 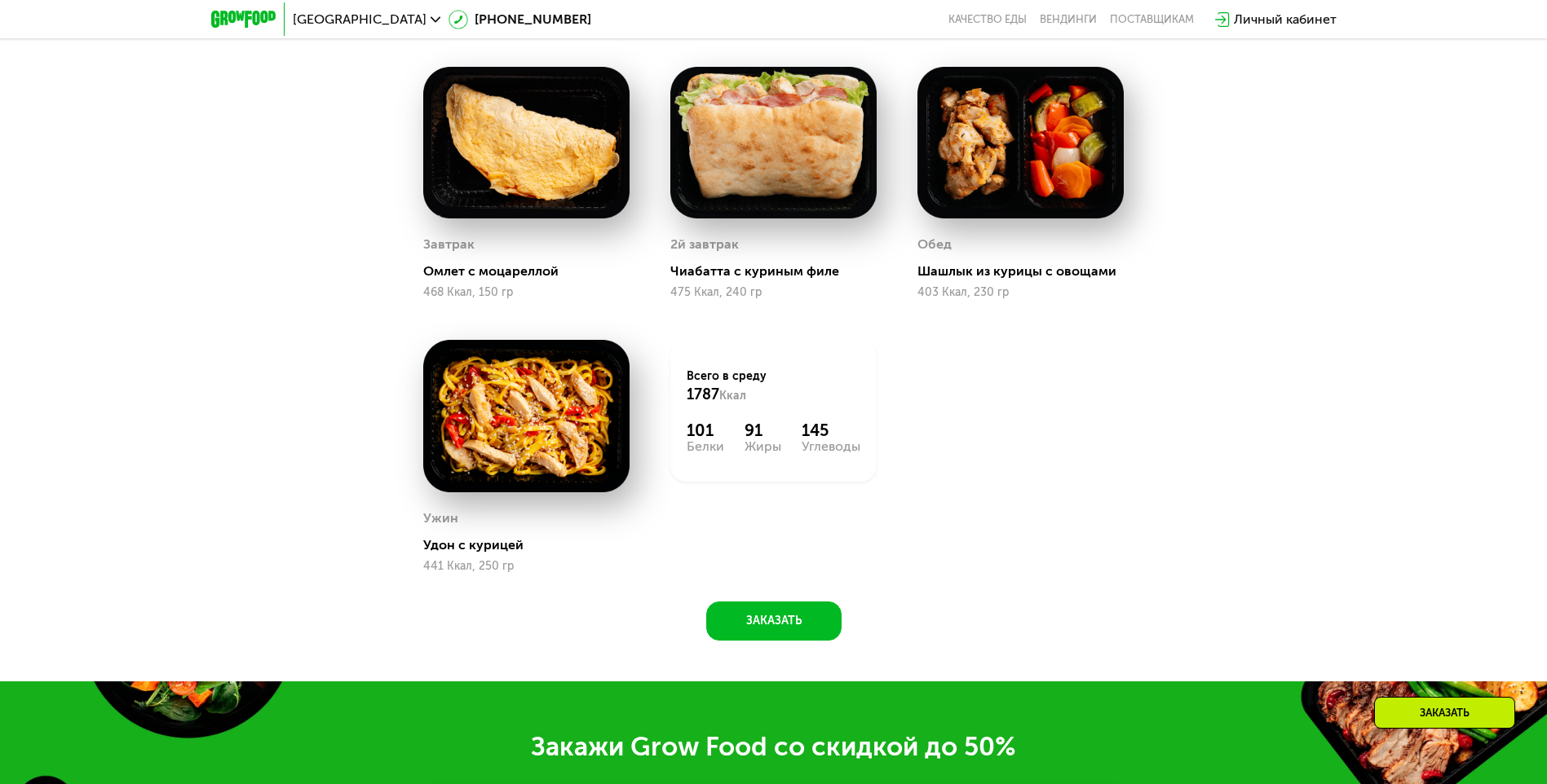 What do you see at coordinates (831, 431) in the screenshot?
I see `div: 145` at bounding box center [831, 431].